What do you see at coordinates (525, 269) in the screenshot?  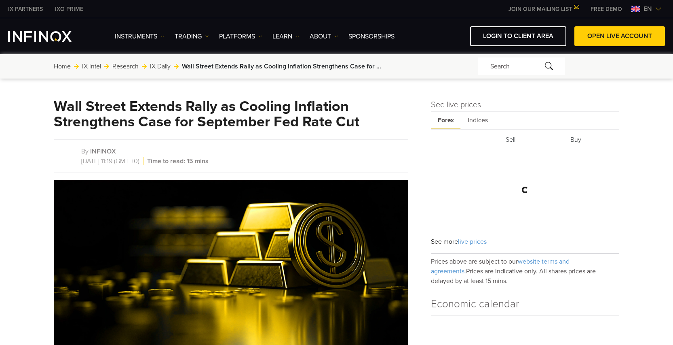 I see `p: Prices above are subject to our Prices are indicative only. All shares prices are delayed by at l...` at bounding box center [525, 269].